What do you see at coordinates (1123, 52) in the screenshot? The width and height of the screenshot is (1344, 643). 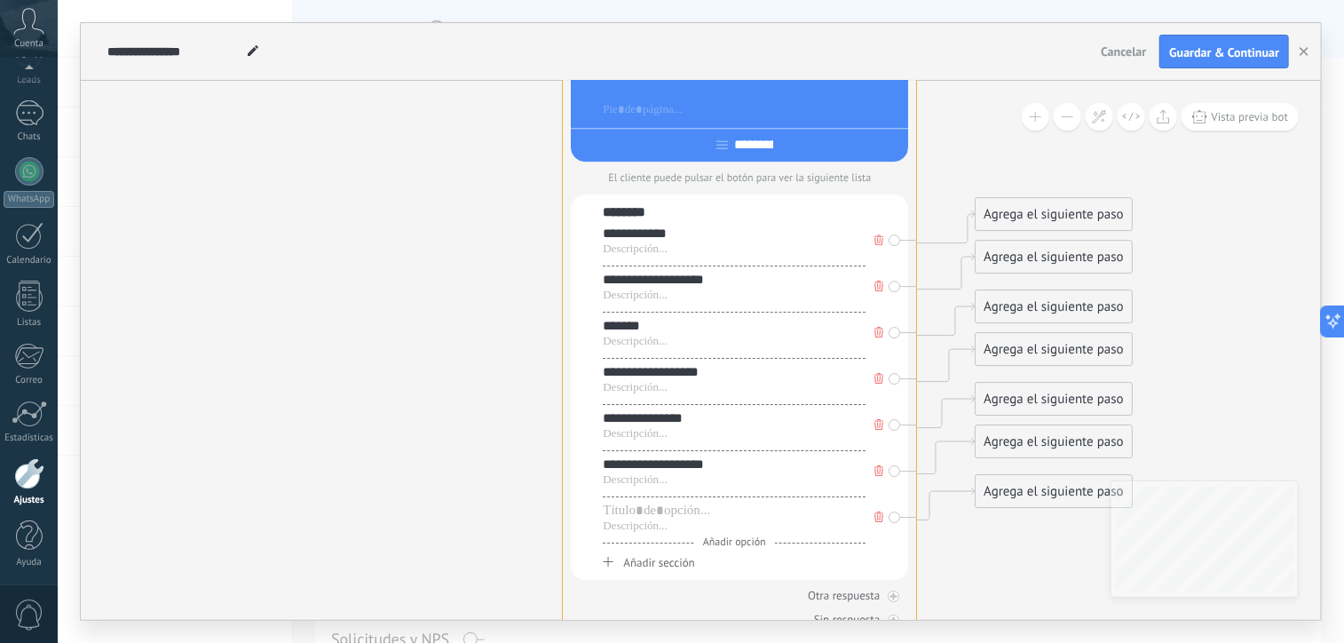 I see `span: Cancelar` at bounding box center [1123, 52].